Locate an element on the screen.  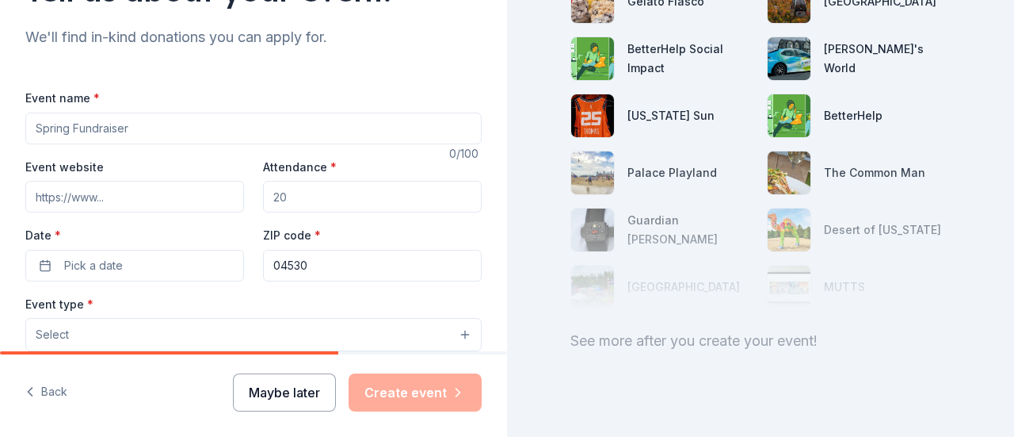
input: https://www... is located at coordinates (135, 196).